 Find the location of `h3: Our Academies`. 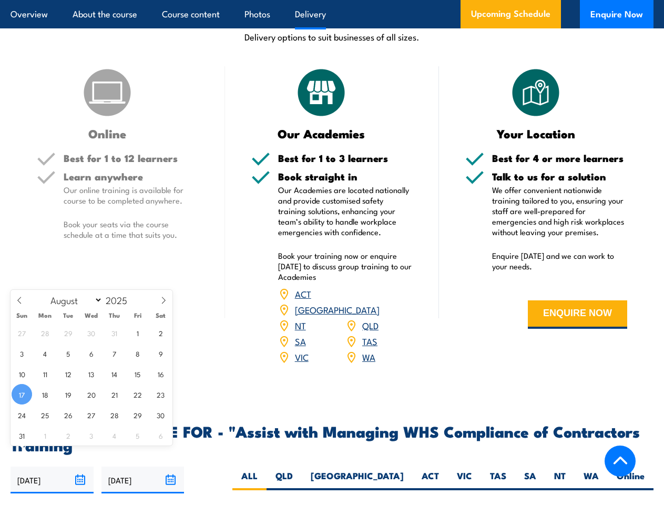

h3: Our Academies is located at coordinates (322, 133).